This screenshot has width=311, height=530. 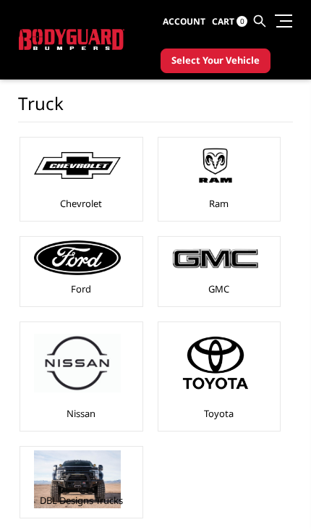 I want to click on a: Chevrolet, so click(x=81, y=203).